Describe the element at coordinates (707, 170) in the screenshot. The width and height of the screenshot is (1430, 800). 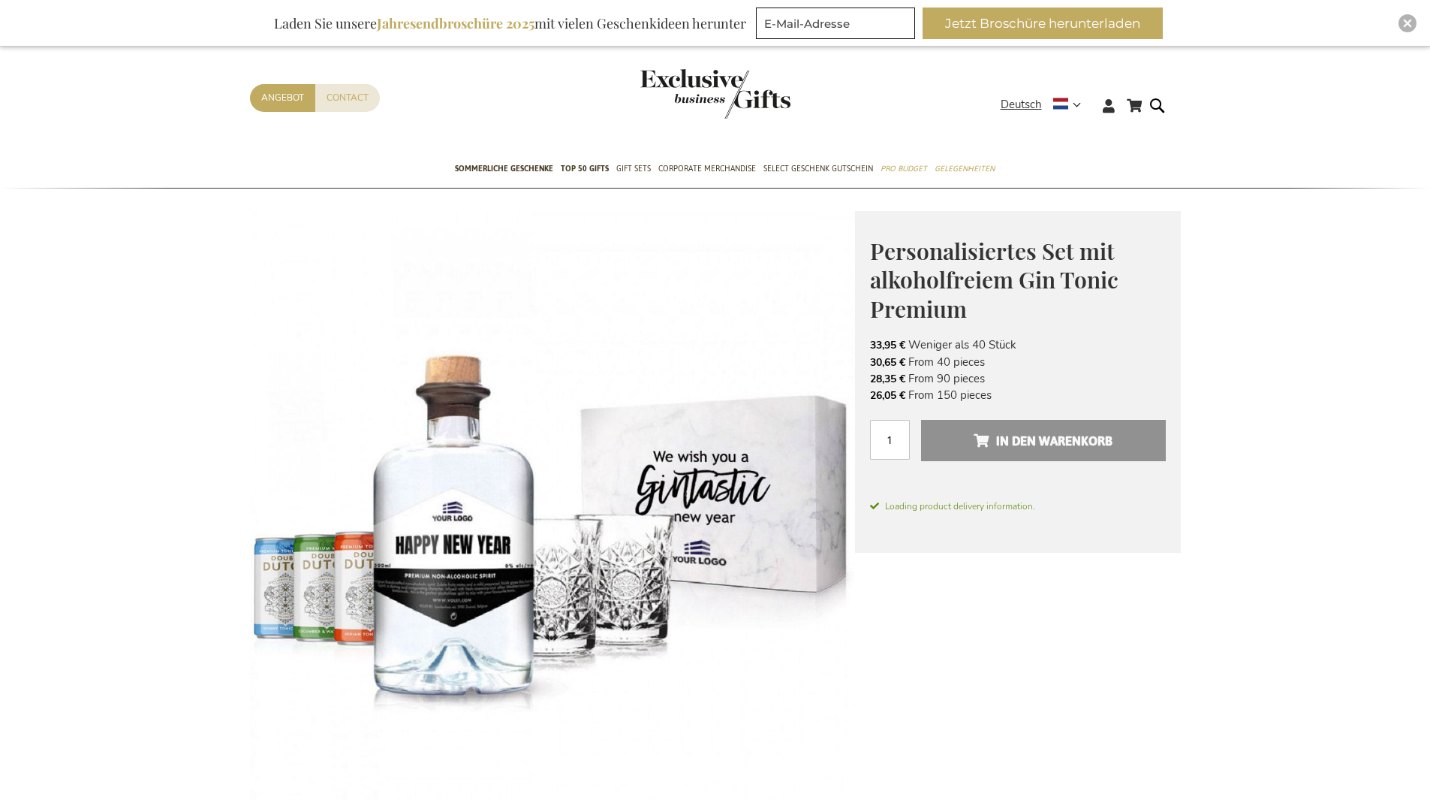
I see `a: Corporate Merchandise` at that location.